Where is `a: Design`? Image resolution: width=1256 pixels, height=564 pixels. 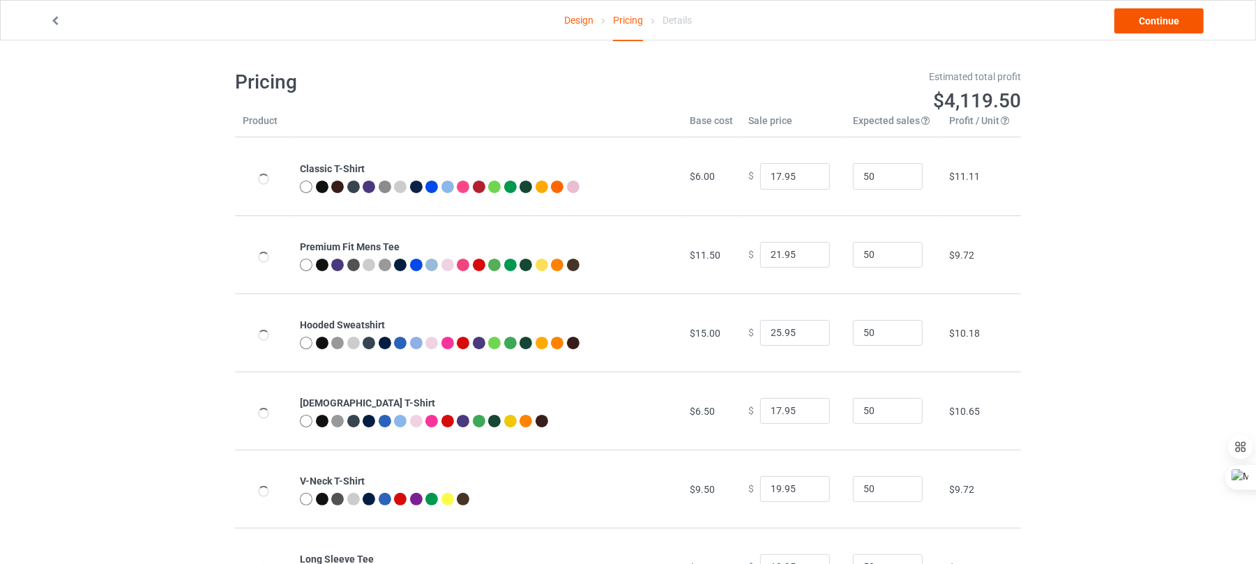
a: Design is located at coordinates (579, 20).